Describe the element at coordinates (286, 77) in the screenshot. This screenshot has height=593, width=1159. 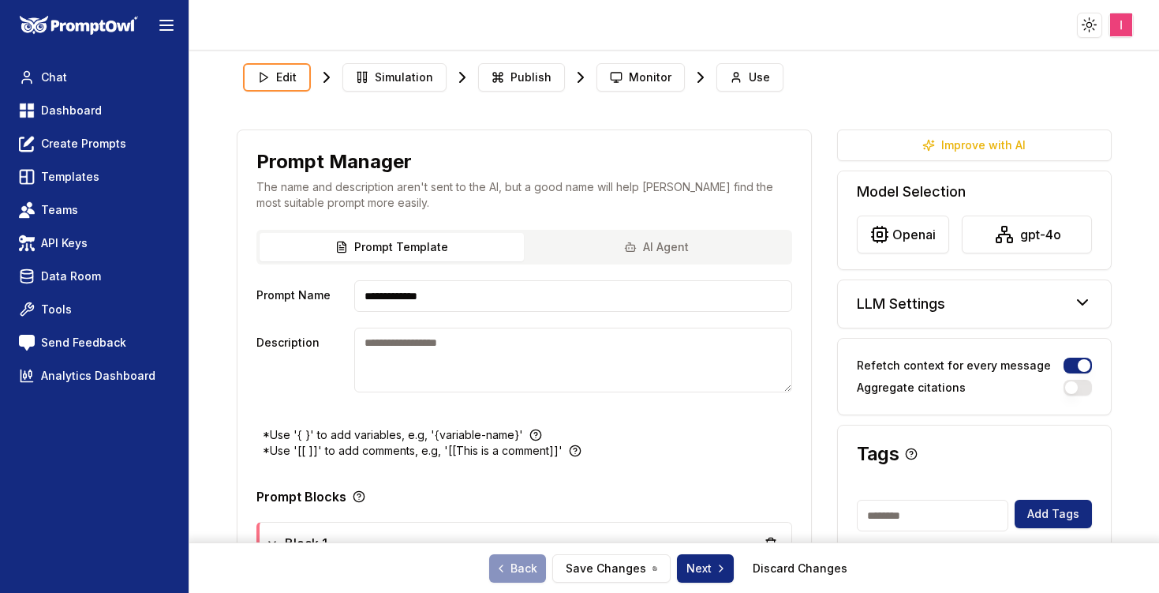
I see `span: Edit` at that location.